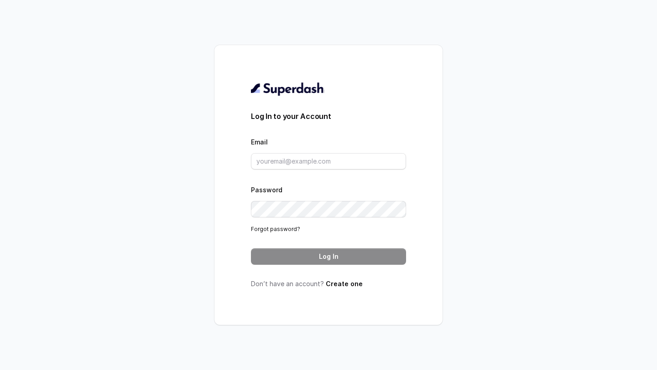 The width and height of the screenshot is (657, 370). What do you see at coordinates (266, 190) in the screenshot?
I see `label: Password` at bounding box center [266, 190].